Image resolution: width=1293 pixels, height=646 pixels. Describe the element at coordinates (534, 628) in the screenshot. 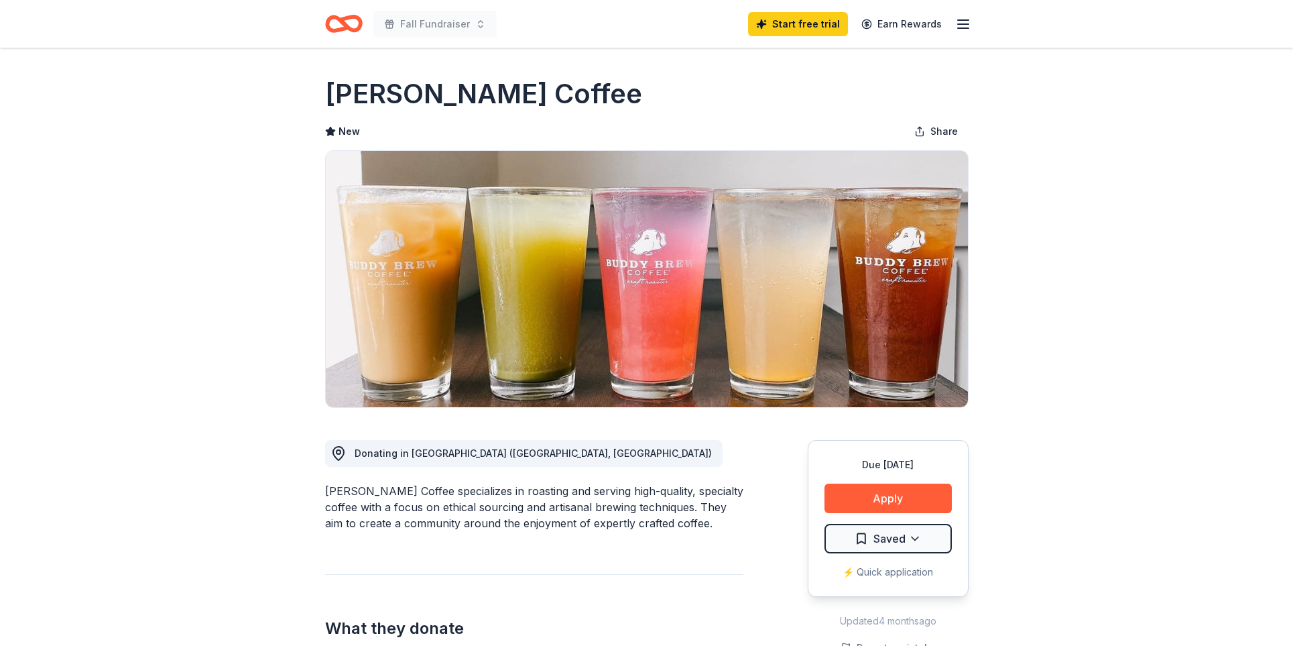

I see `h2: What they donate` at that location.